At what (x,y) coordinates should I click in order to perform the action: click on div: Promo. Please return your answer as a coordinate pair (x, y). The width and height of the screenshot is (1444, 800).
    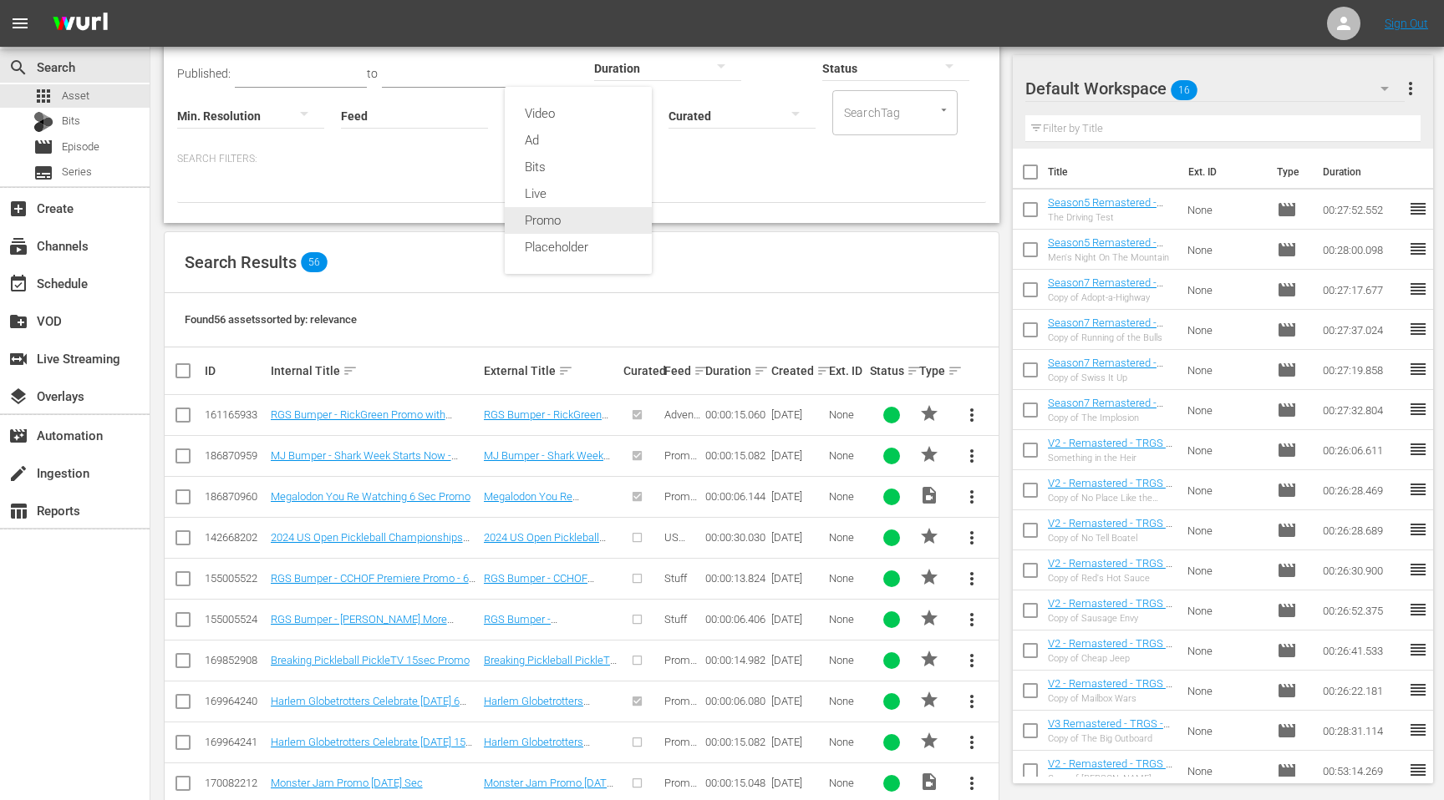
    Looking at the image, I should click on (578, 221).